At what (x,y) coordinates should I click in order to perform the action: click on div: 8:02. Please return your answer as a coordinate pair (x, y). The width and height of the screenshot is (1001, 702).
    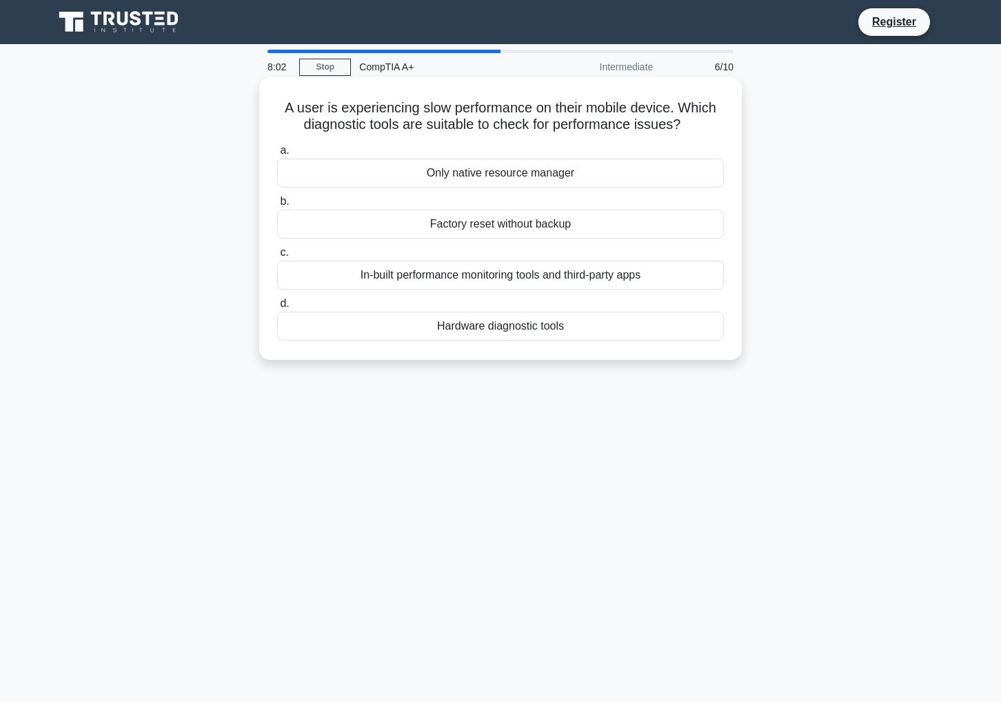
    Looking at the image, I should click on (279, 67).